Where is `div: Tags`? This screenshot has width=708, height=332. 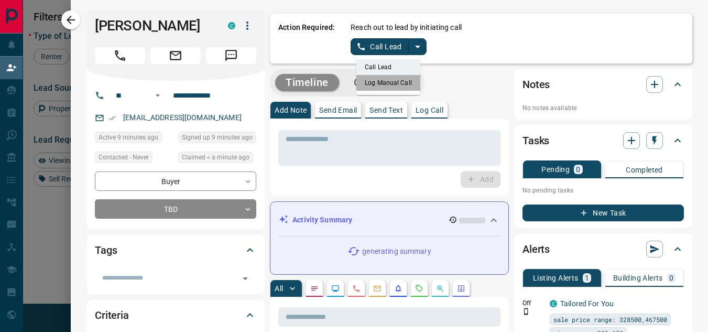 div: Tags is located at coordinates (176, 250).